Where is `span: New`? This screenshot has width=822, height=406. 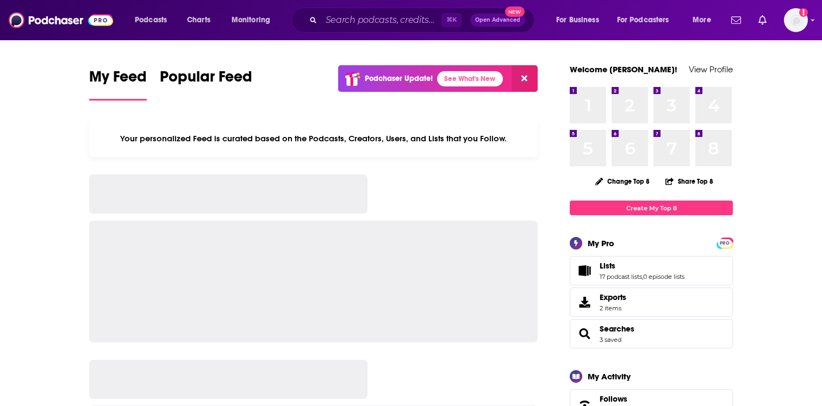
span: New is located at coordinates (515, 11).